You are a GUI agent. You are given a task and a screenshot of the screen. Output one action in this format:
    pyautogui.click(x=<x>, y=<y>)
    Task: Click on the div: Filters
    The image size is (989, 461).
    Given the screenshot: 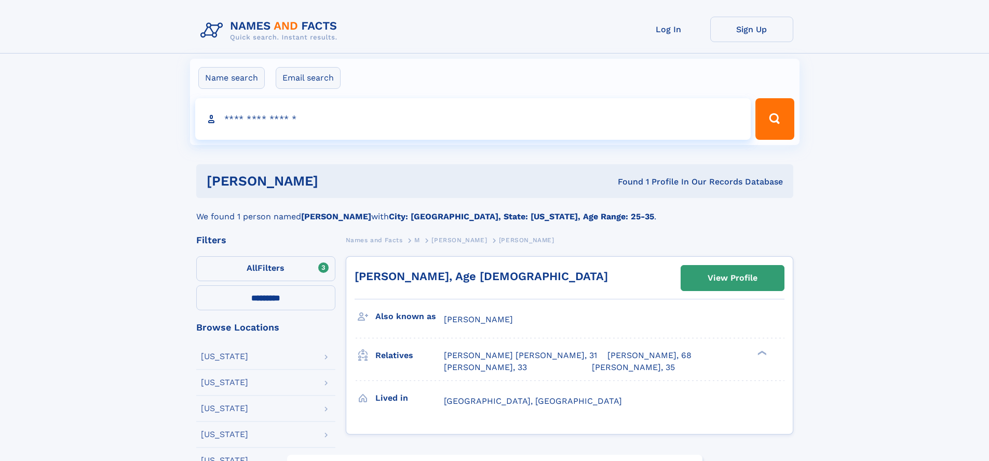 What is the action you would take?
    pyautogui.click(x=266, y=240)
    